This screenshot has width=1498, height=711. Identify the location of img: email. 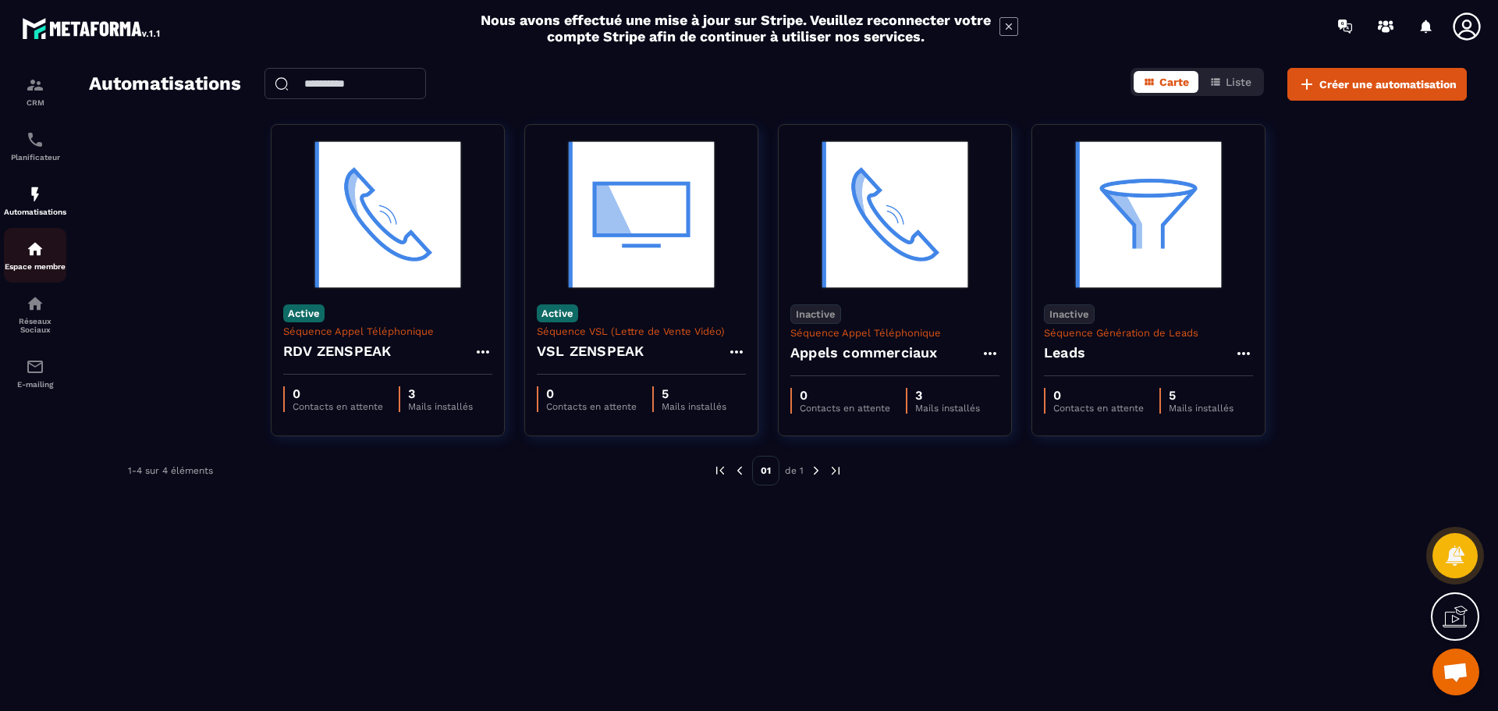
(35, 367).